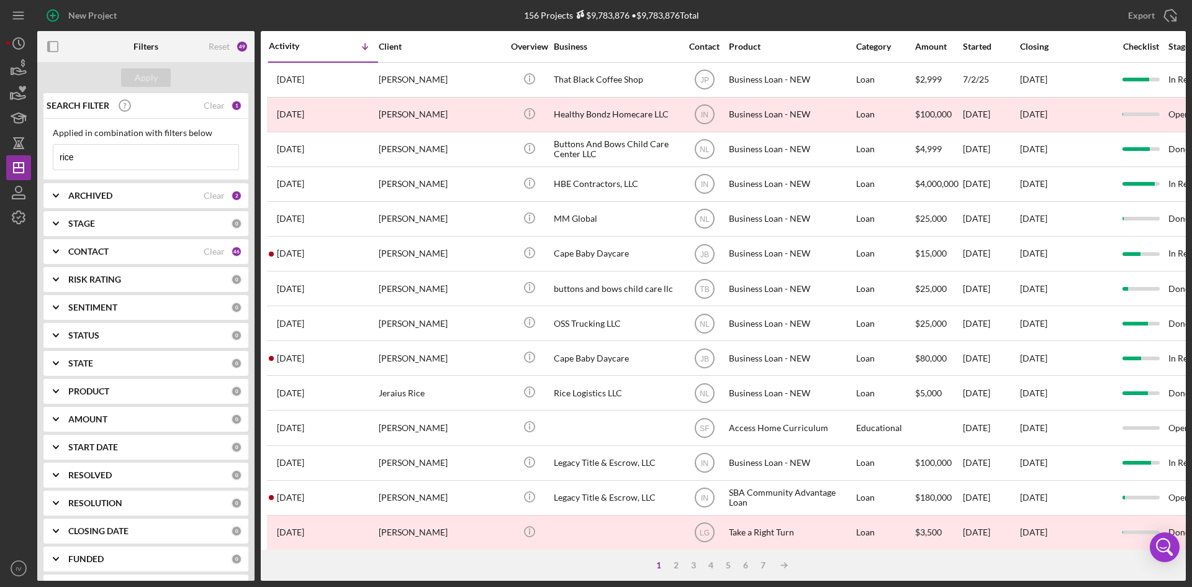 This screenshot has width=1192, height=587. What do you see at coordinates (291, 184) in the screenshot?
I see `time: 2025-07-31 02:08` at bounding box center [291, 184].